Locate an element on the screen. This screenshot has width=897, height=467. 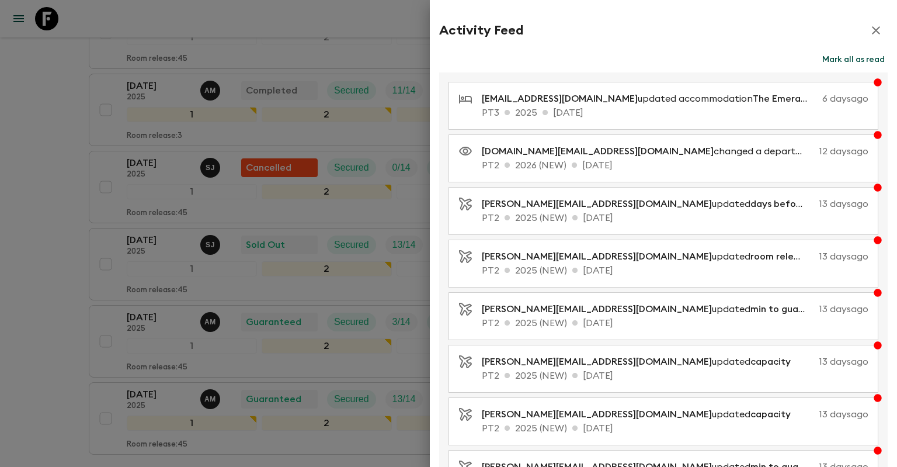
p: changed a departure visibility to live is located at coordinates (648, 151).